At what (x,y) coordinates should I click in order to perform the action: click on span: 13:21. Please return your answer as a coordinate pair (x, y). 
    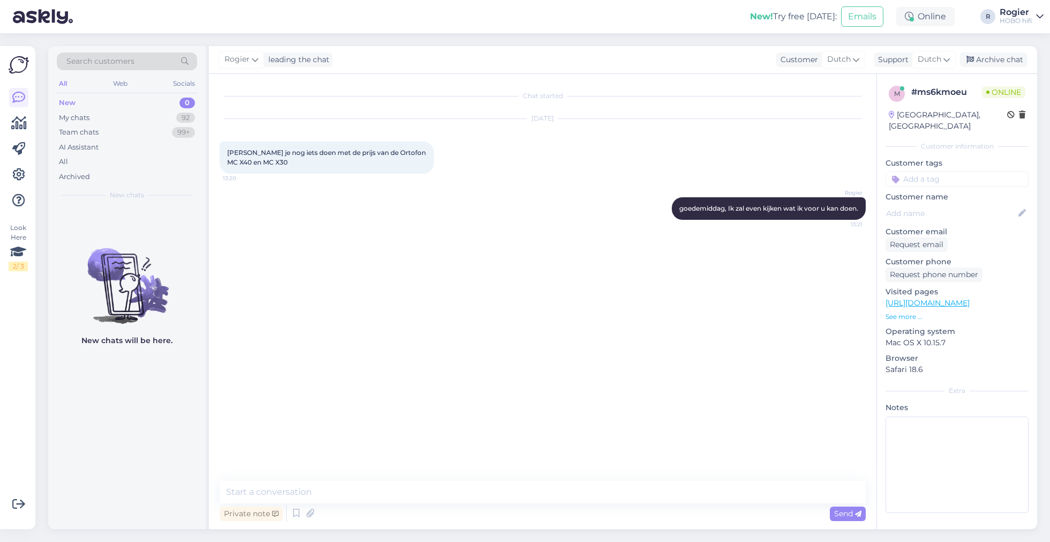
    Looking at the image, I should click on (843, 224).